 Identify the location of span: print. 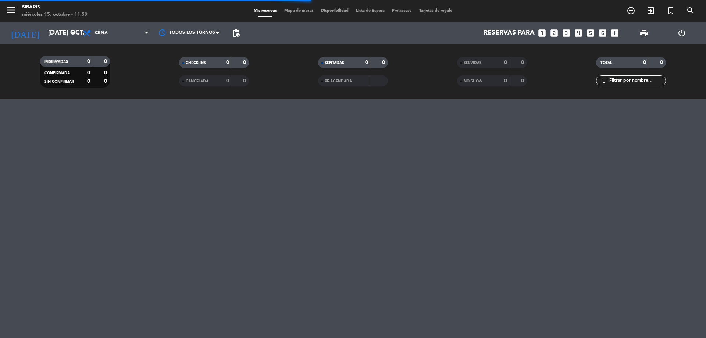
(644, 33).